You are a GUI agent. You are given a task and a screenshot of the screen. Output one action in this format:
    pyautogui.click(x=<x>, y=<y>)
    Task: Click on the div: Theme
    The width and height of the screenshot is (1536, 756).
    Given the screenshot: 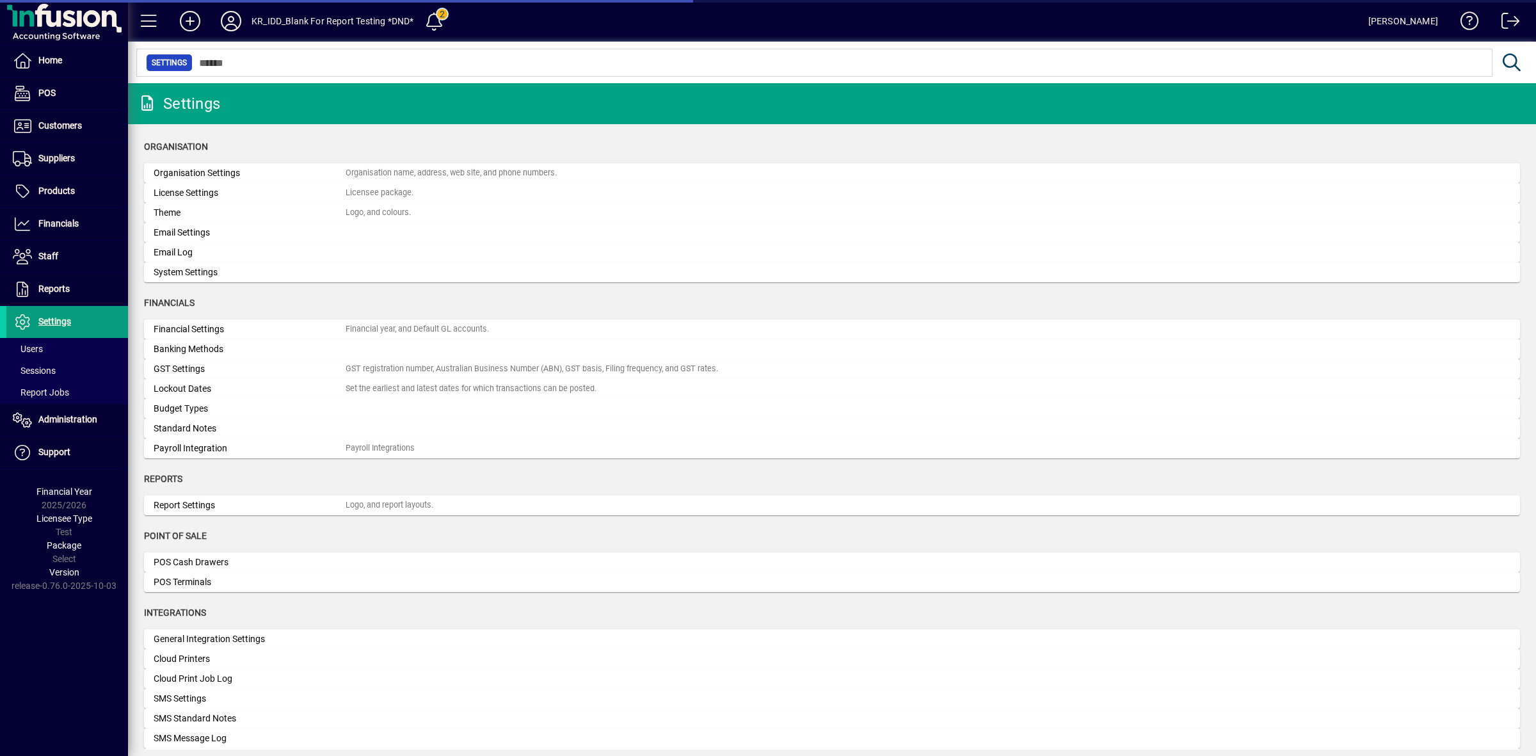 What is the action you would take?
    pyautogui.click(x=250, y=213)
    